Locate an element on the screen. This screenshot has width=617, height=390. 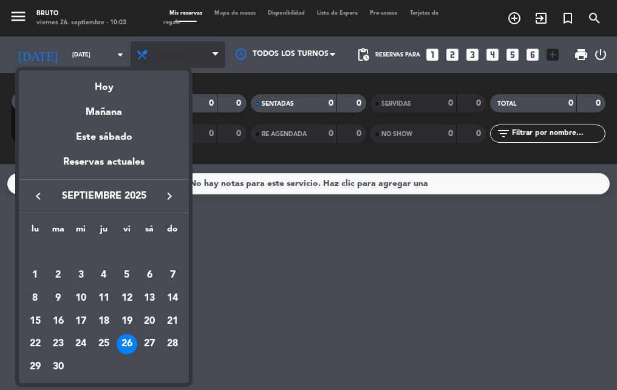
div: 4 is located at coordinates (104, 275).